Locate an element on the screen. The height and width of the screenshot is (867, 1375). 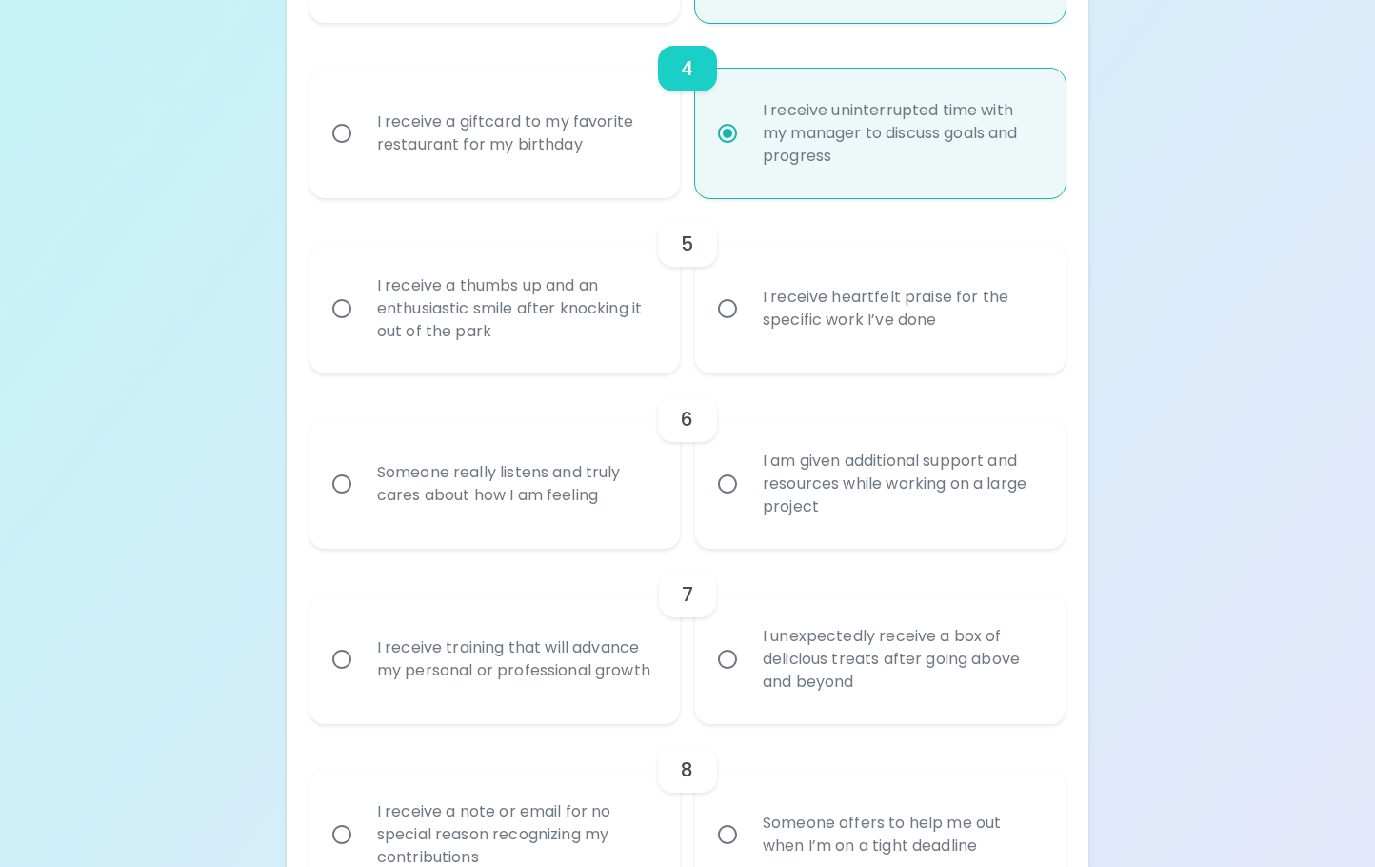
div: I receive a thumbs up and an enthusiastic smile after knocking it out of the park is located at coordinates (515, 309).